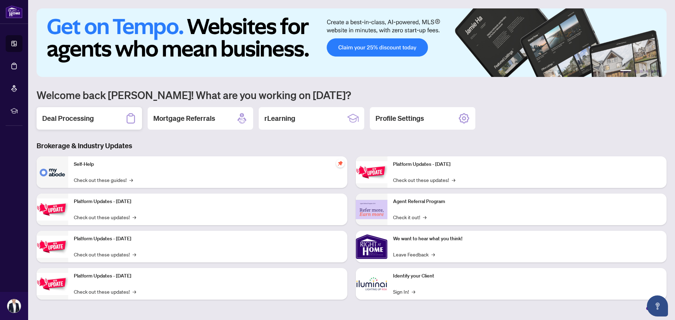 The height and width of the screenshot is (320, 675). I want to click on a: Leave Feedback→, so click(414, 255).